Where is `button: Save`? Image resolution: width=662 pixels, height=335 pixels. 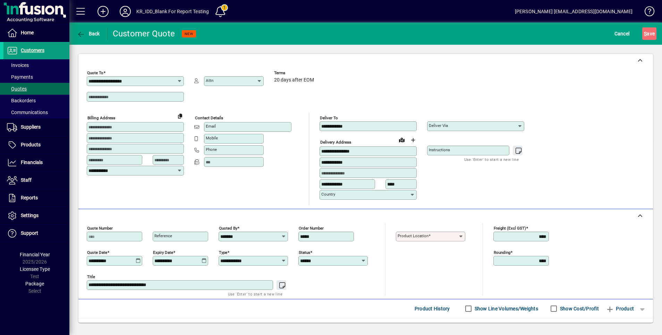 button: Save is located at coordinates (649, 34).